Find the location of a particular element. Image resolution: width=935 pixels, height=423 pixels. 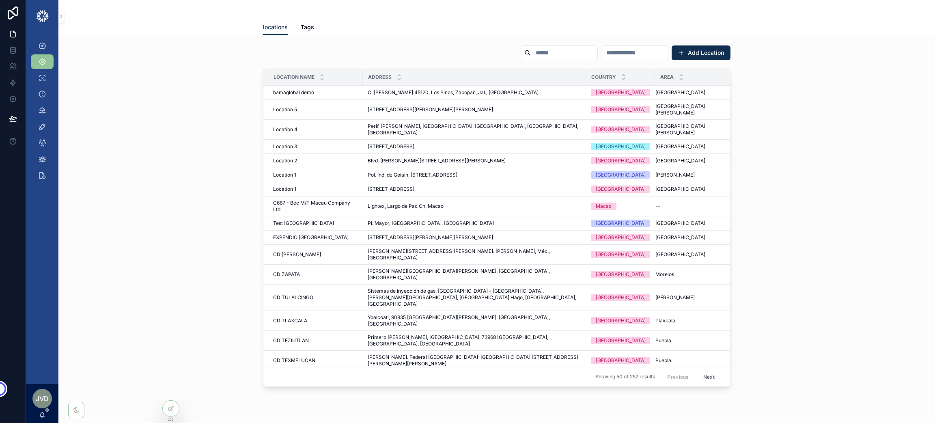

span: Tags is located at coordinates (307, 27).